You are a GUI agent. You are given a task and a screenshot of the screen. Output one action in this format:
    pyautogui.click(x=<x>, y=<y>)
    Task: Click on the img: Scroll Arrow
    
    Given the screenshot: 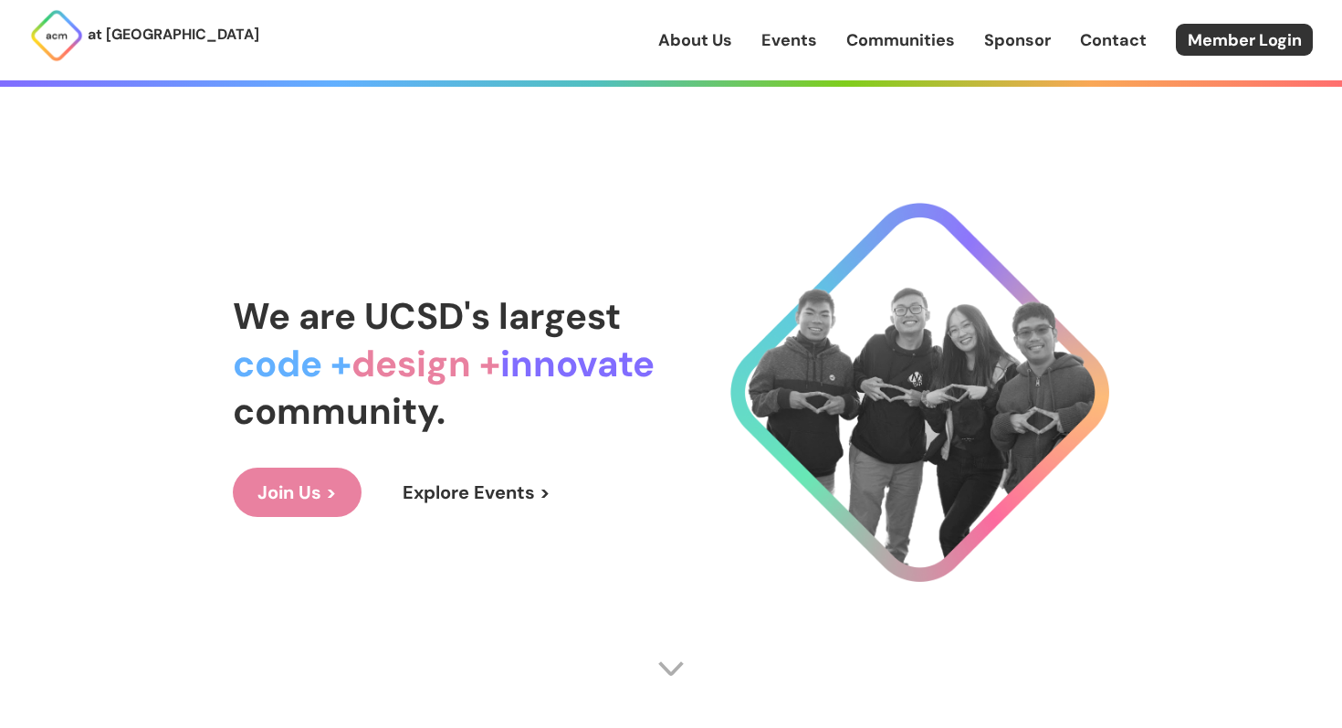 What is the action you would take?
    pyautogui.click(x=671, y=668)
    